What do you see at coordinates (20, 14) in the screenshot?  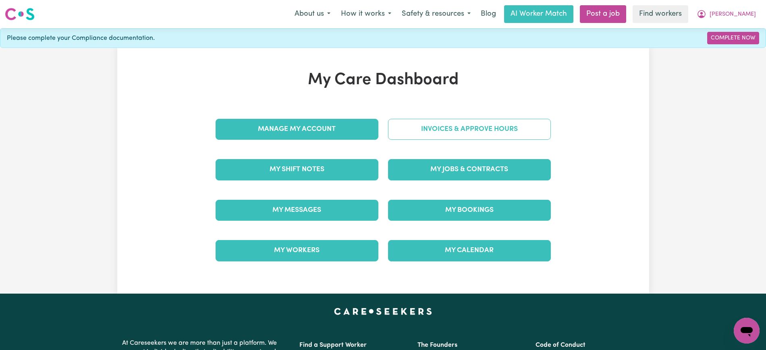 I see `a: Careseekers logo` at bounding box center [20, 14].